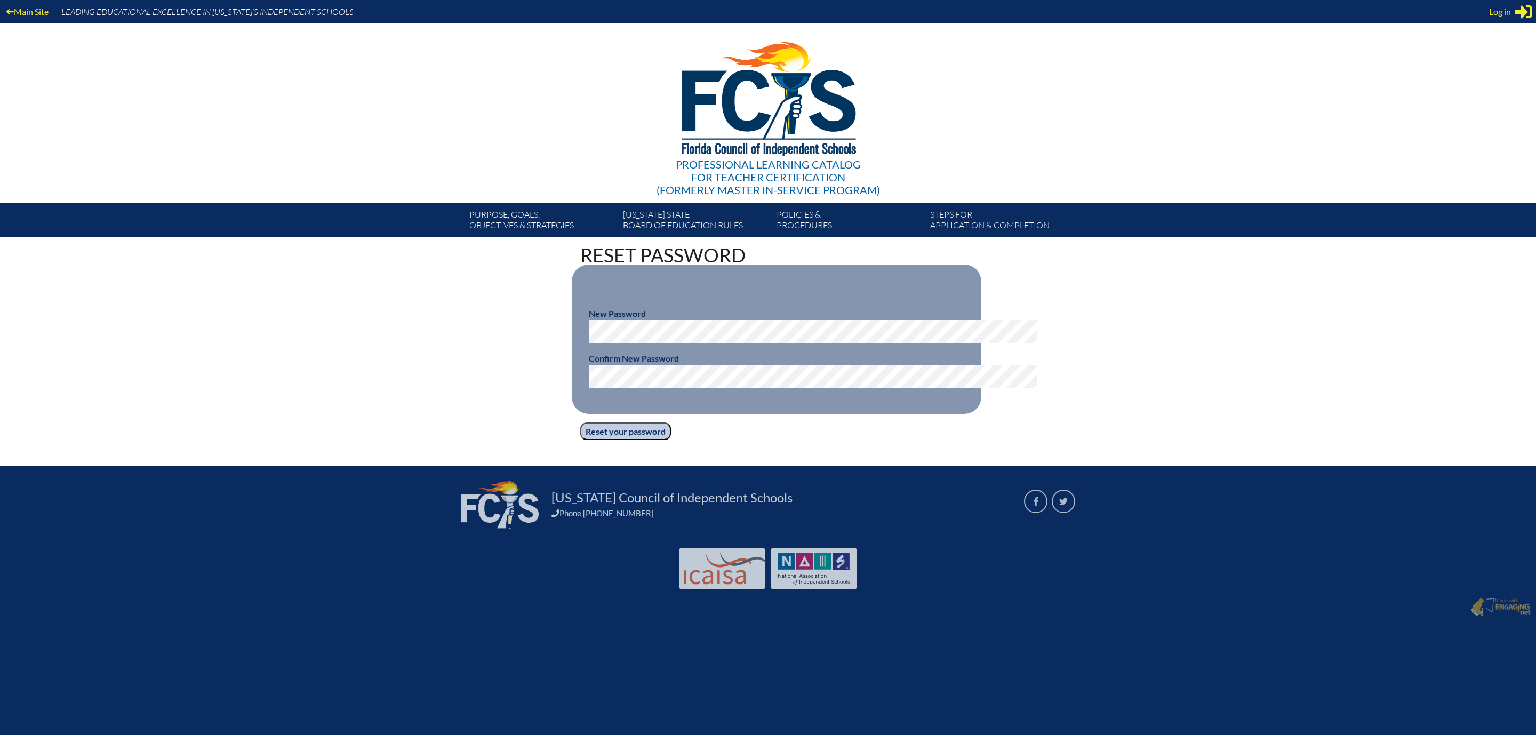 The width and height of the screenshot is (1536, 735). I want to click on img: FCISlogo221.eps, so click(768, 96).